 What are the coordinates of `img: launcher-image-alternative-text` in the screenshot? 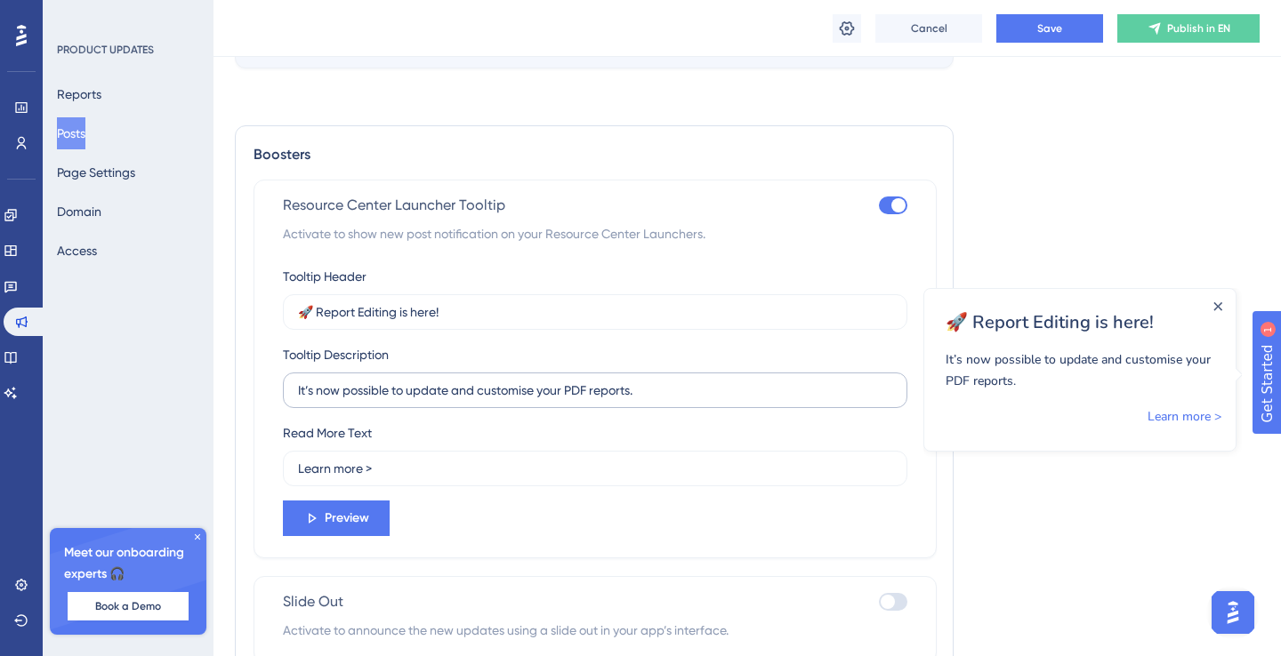 It's located at (27, 27).